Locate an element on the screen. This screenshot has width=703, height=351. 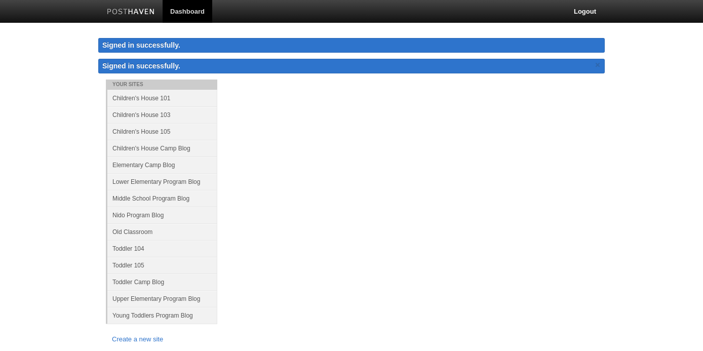
a: Upper Elementary Program Blog is located at coordinates (162, 298).